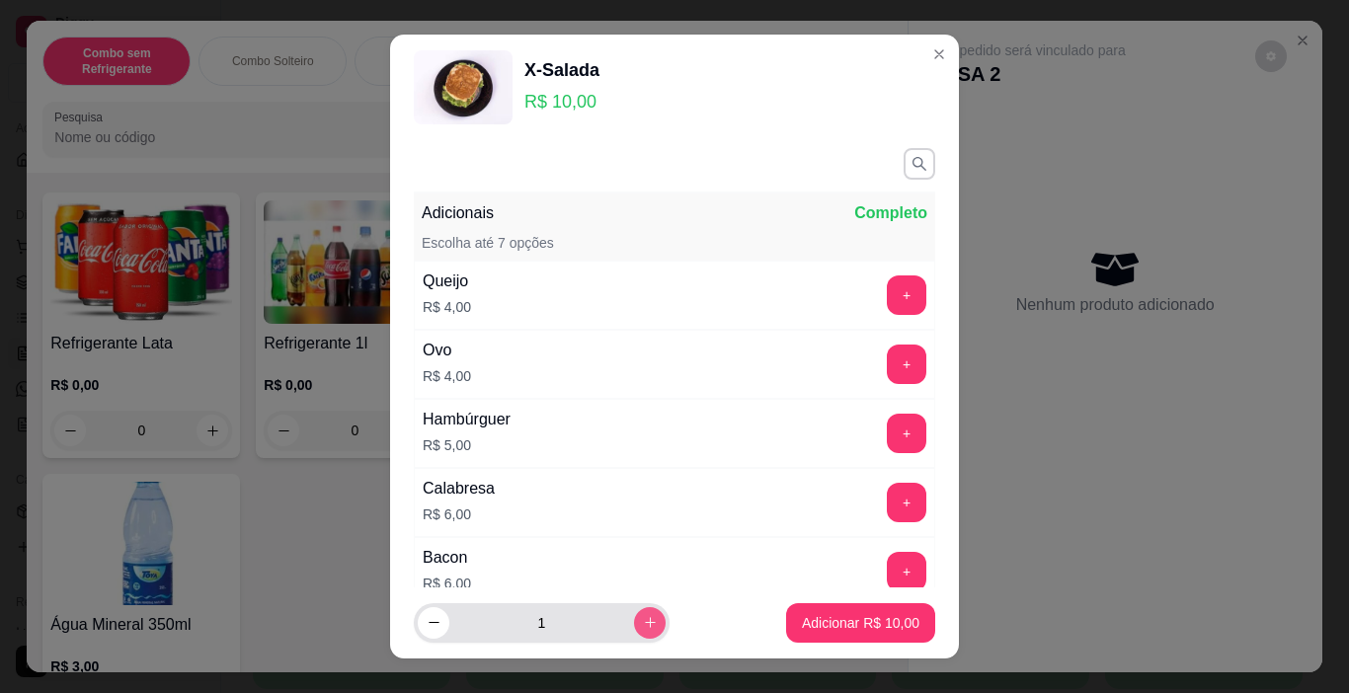 The image size is (1349, 693). What do you see at coordinates (446, 350) in the screenshot?
I see `div: Ovo` at bounding box center [446, 350].